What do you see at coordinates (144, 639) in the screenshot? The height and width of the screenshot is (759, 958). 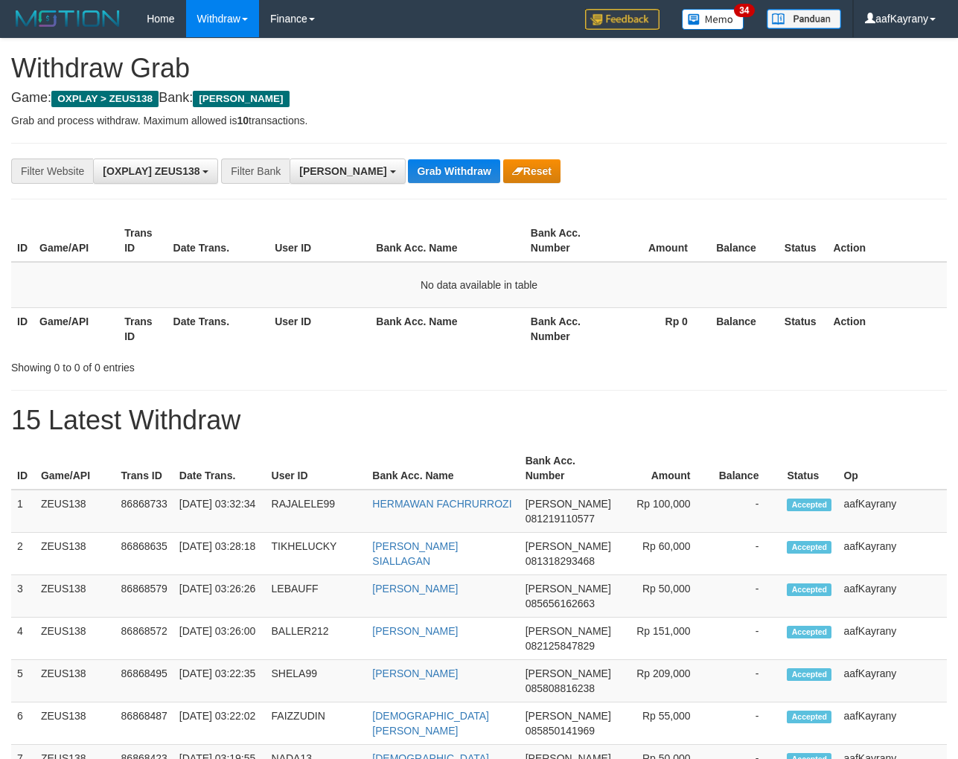 I see `td: 86868572` at bounding box center [144, 639].